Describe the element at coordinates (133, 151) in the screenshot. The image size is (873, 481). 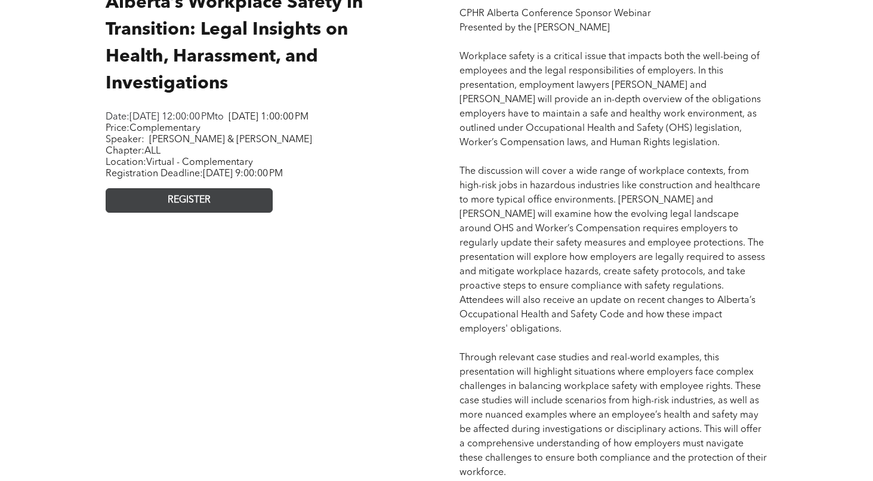
I see `span: Chapter:` at that location.